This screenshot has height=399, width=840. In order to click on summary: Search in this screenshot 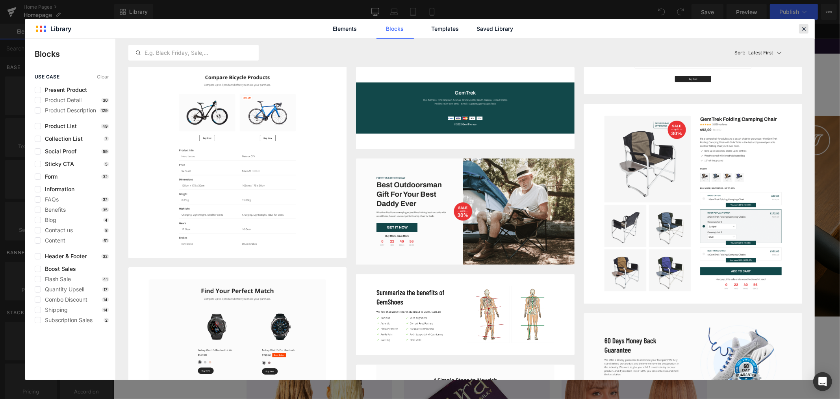, I will do `click(155, 55)`.